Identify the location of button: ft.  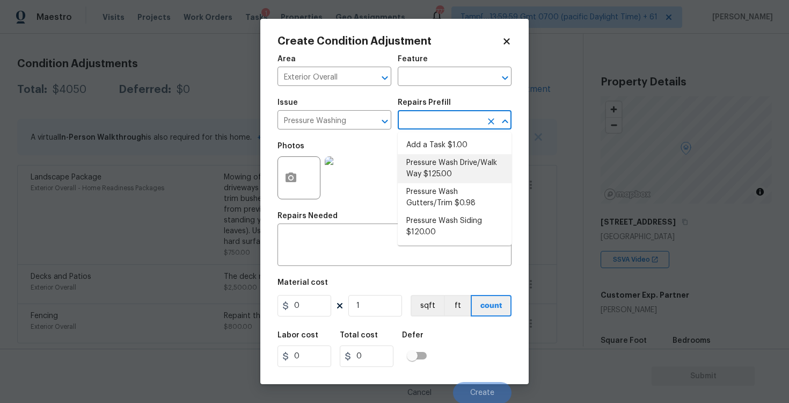
(457, 305).